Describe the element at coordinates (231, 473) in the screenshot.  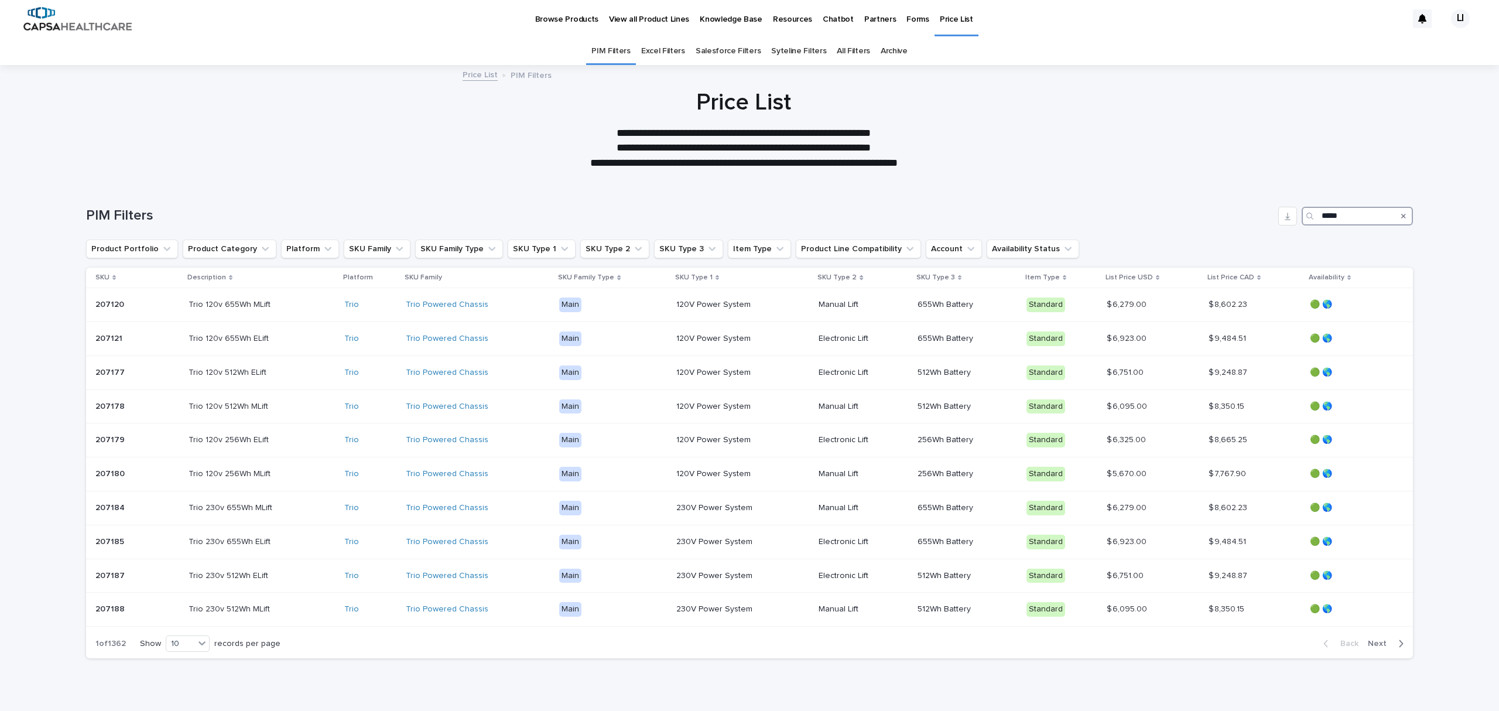
I see `p: Trio 120v 256Wh MLift` at that location.